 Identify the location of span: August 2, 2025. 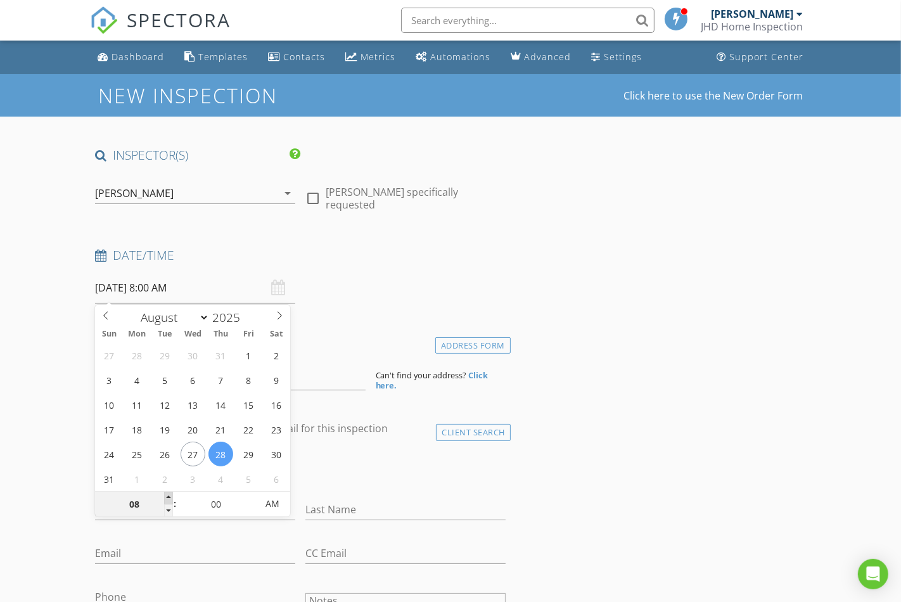
(276, 355).